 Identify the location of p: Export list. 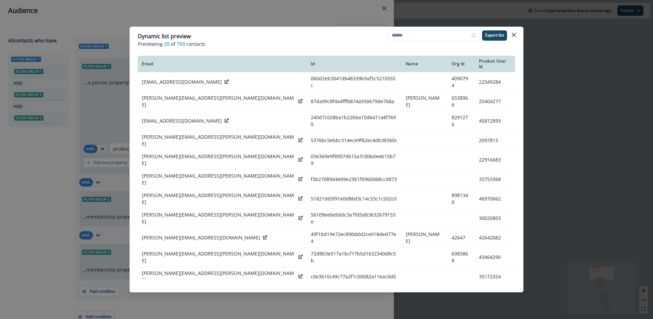
(494, 35).